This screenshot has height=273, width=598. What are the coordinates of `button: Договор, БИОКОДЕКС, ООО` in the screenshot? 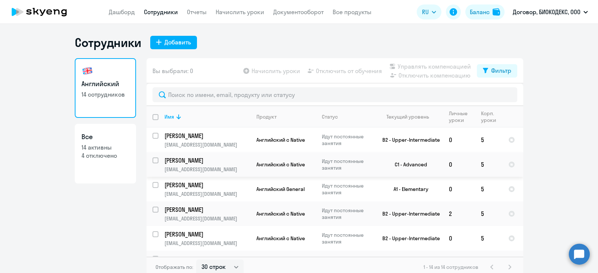 It's located at (550, 12).